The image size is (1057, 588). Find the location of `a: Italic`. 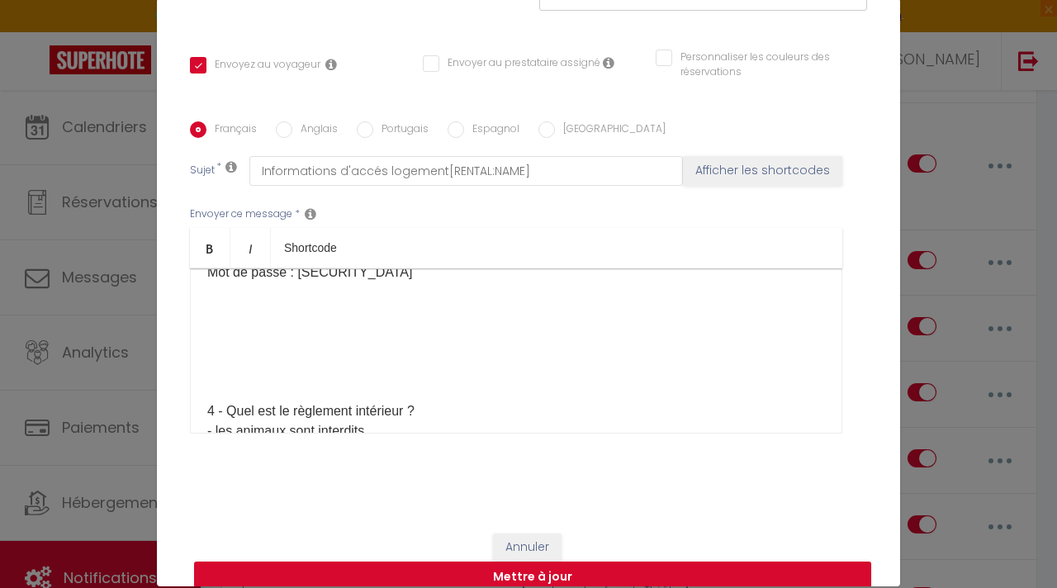

a: Italic is located at coordinates (250, 248).